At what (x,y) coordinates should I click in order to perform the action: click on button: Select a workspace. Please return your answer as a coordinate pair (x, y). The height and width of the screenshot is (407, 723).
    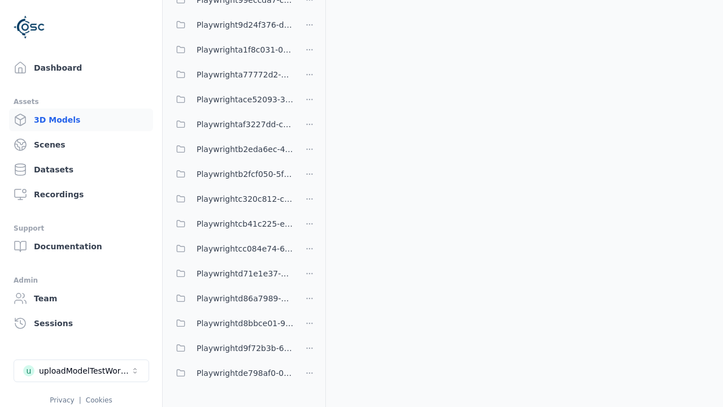
    Looking at the image, I should click on (81, 370).